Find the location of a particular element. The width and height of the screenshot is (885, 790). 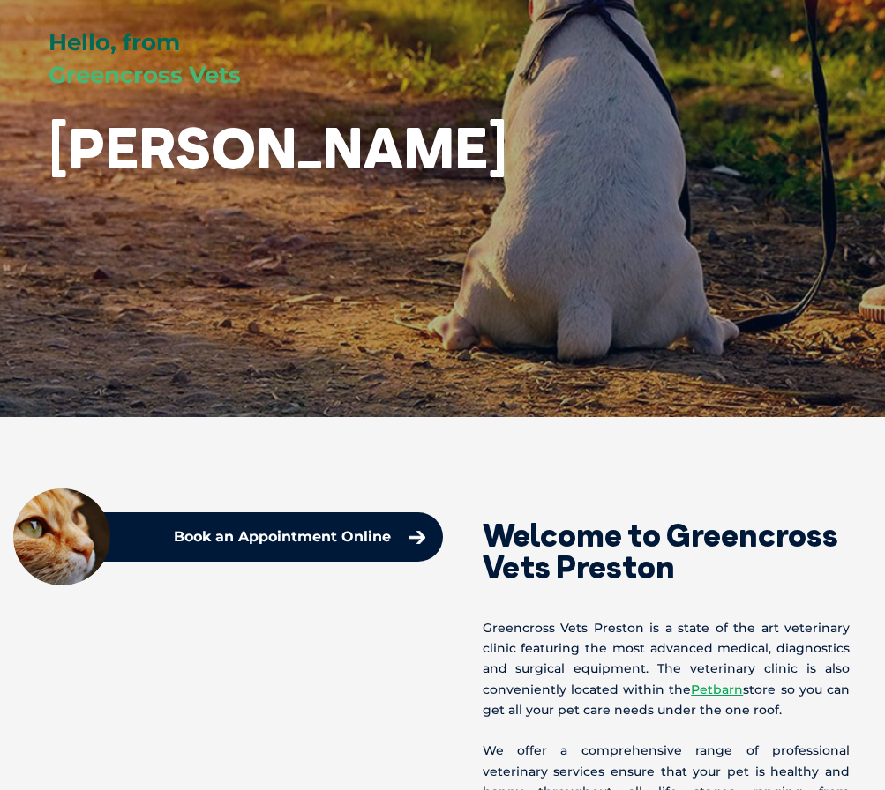

span: Greencross Vets is located at coordinates (145, 75).